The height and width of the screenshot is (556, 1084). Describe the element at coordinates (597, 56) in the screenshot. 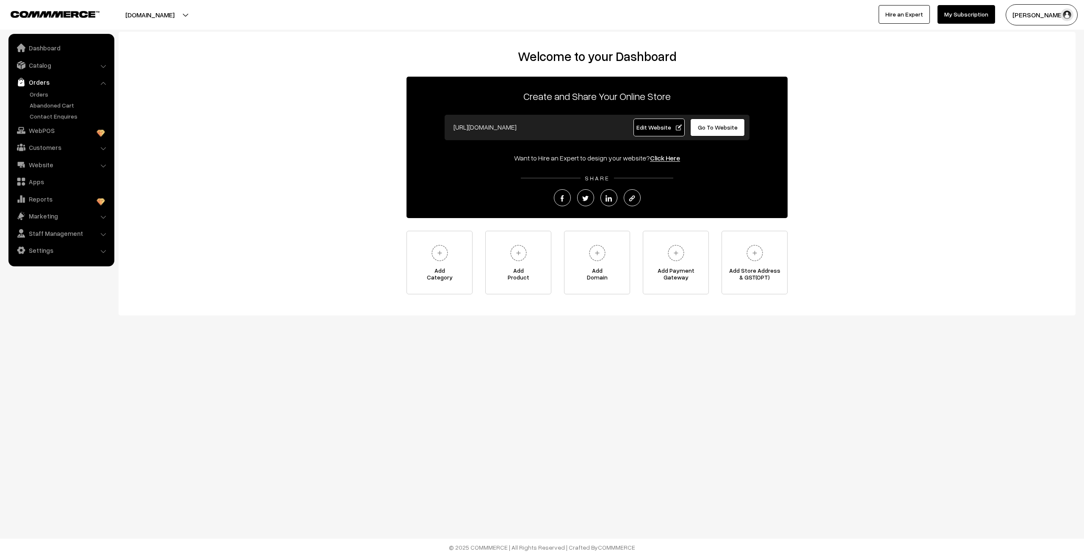

I see `h2: Welcome to your Dashboard` at that location.